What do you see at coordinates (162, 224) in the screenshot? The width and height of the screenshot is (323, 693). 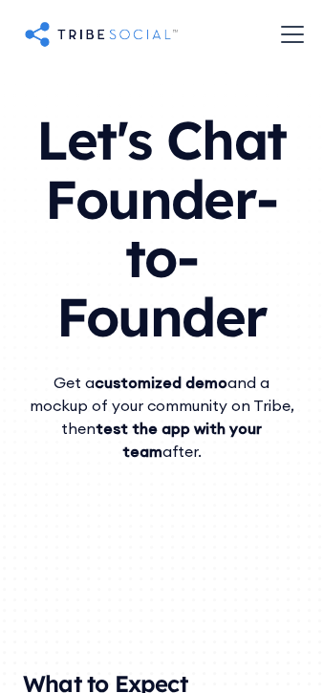 I see `h1: Let's Chat Founder-to-Founder` at bounding box center [162, 224].